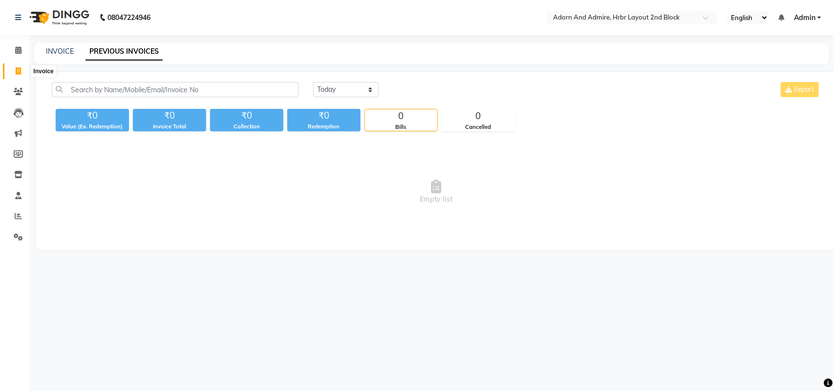 This screenshot has height=391, width=834. I want to click on div: Collection, so click(247, 127).